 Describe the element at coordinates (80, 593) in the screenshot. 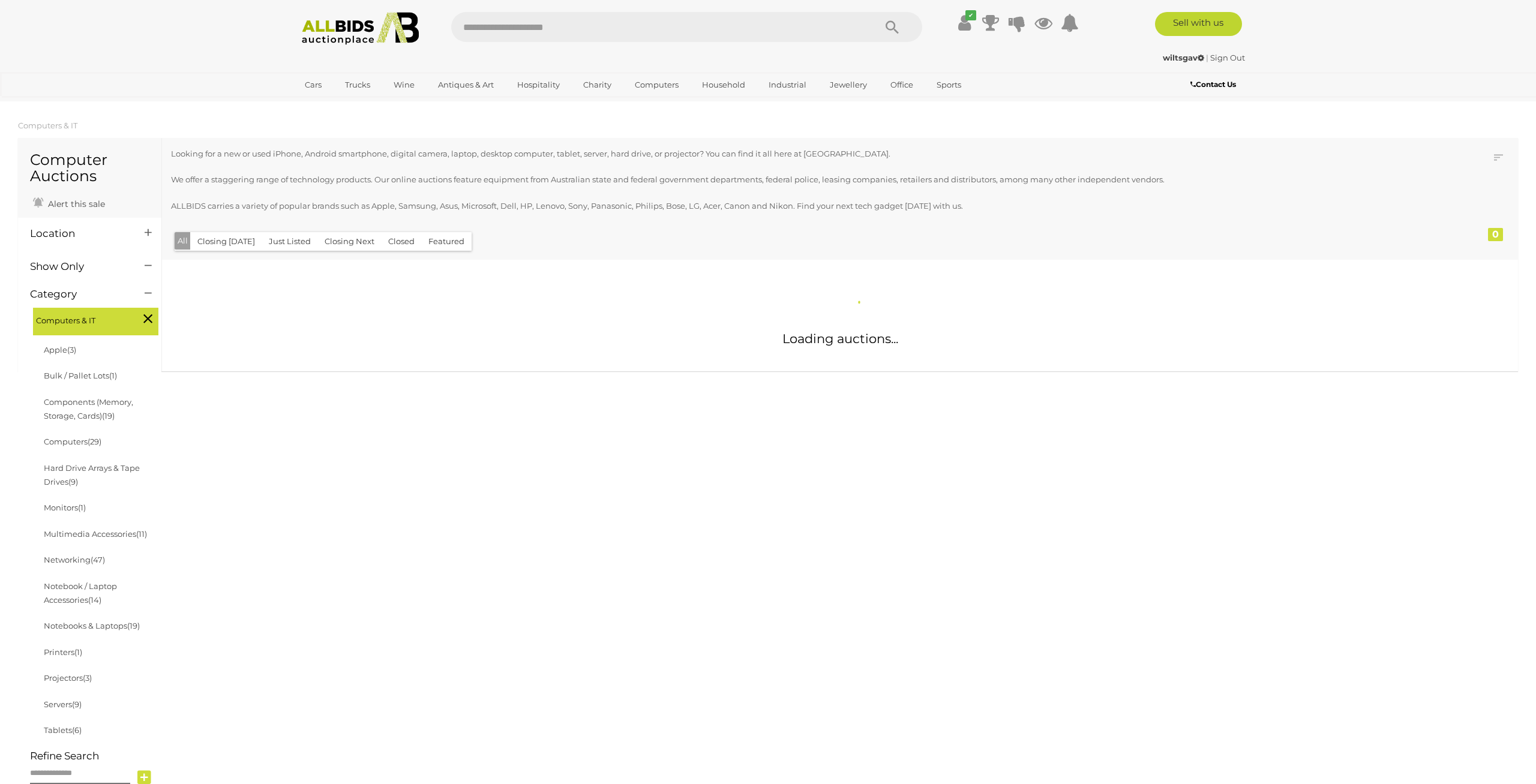

I see `a: Notebook / Laptop Accessories(14)` at that location.